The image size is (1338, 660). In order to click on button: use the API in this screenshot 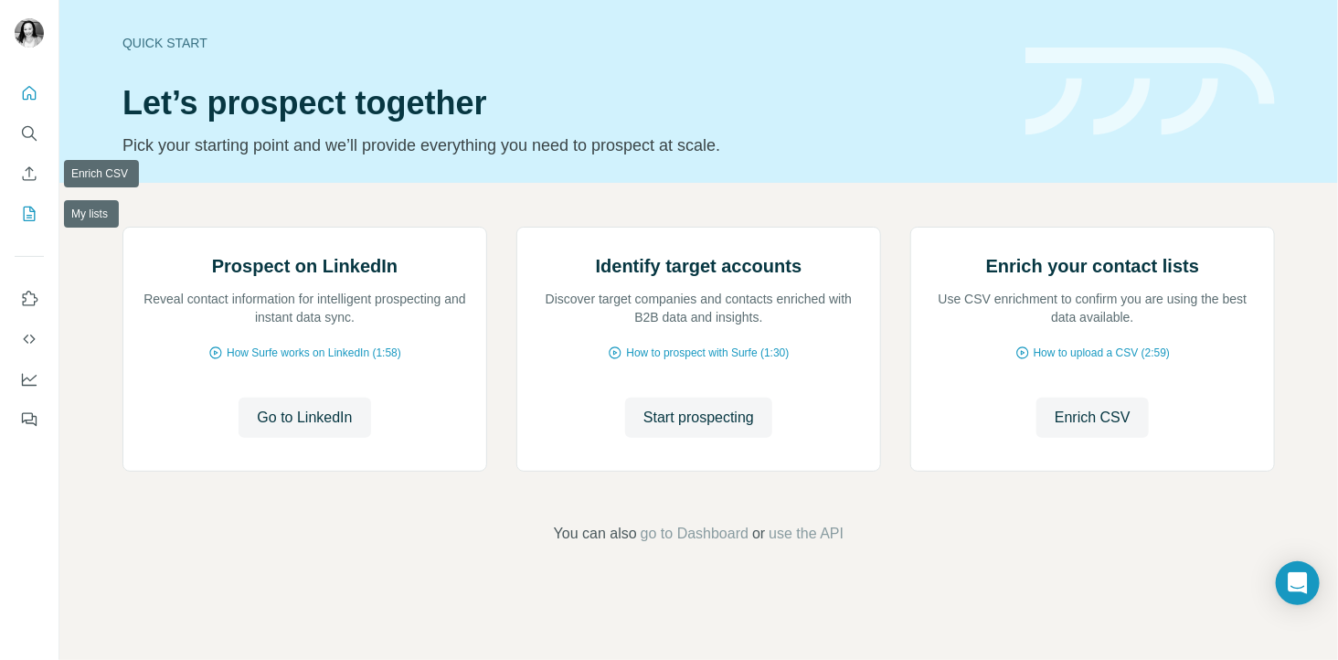, I will do `click(806, 534)`.